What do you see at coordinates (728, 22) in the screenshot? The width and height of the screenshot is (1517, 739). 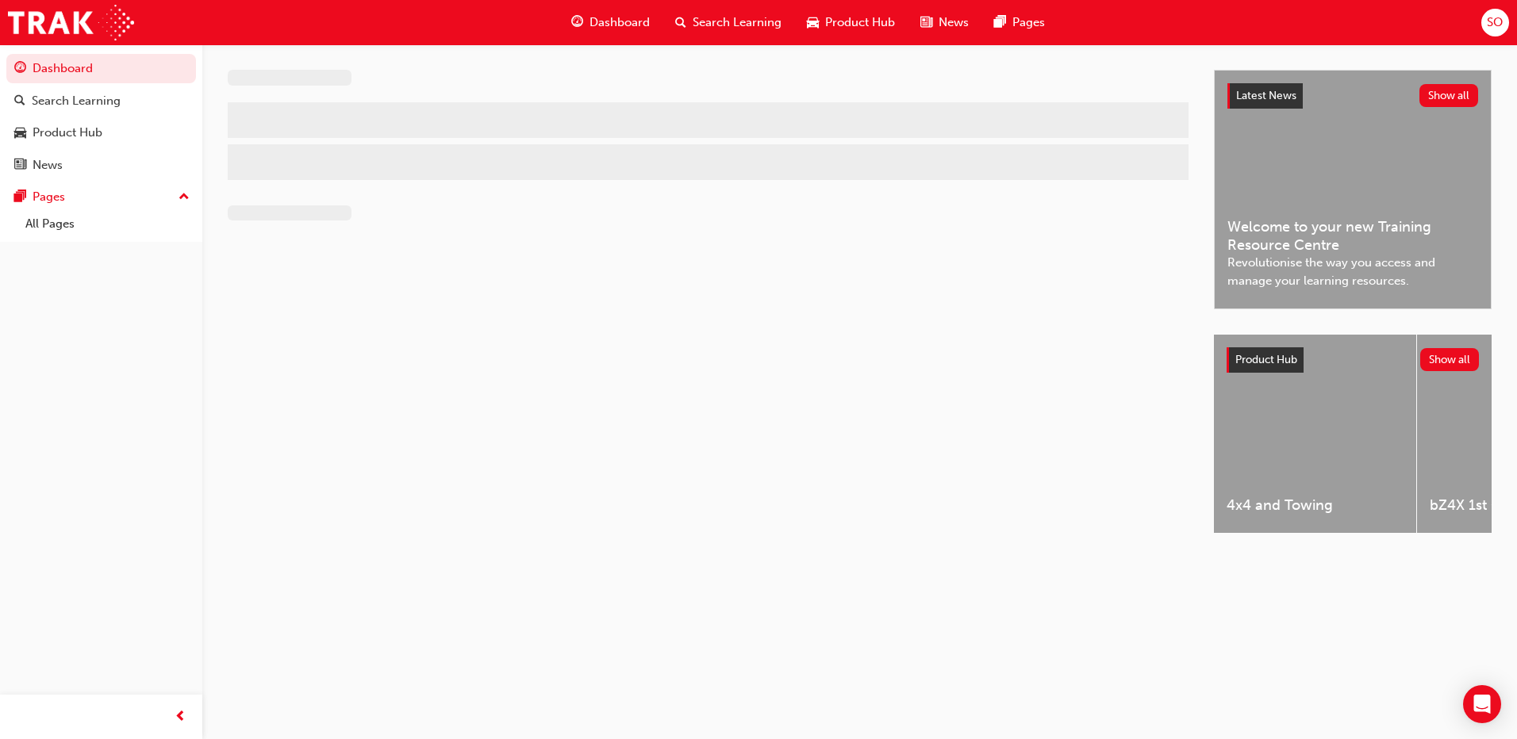 I see `a: search-iconSearch Learning` at bounding box center [728, 22].